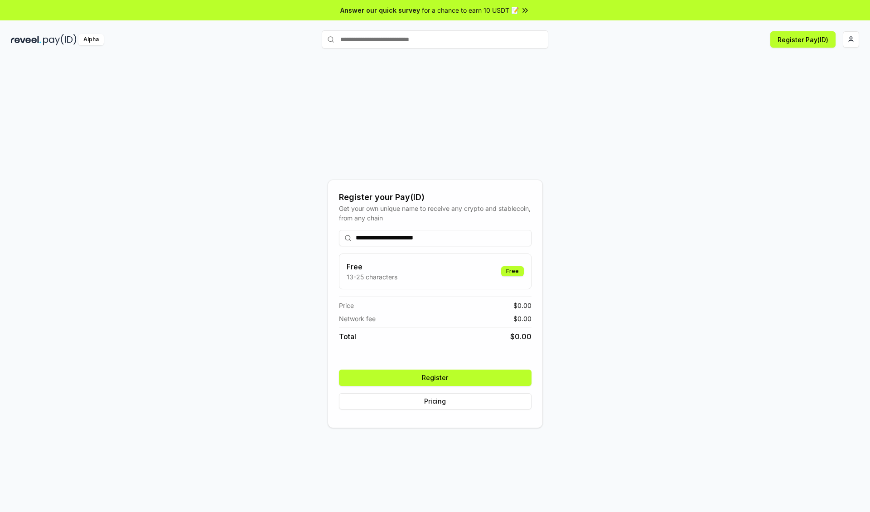 The image size is (870, 512). What do you see at coordinates (435, 197) in the screenshot?
I see `div: Register your Pay(ID)` at bounding box center [435, 197].